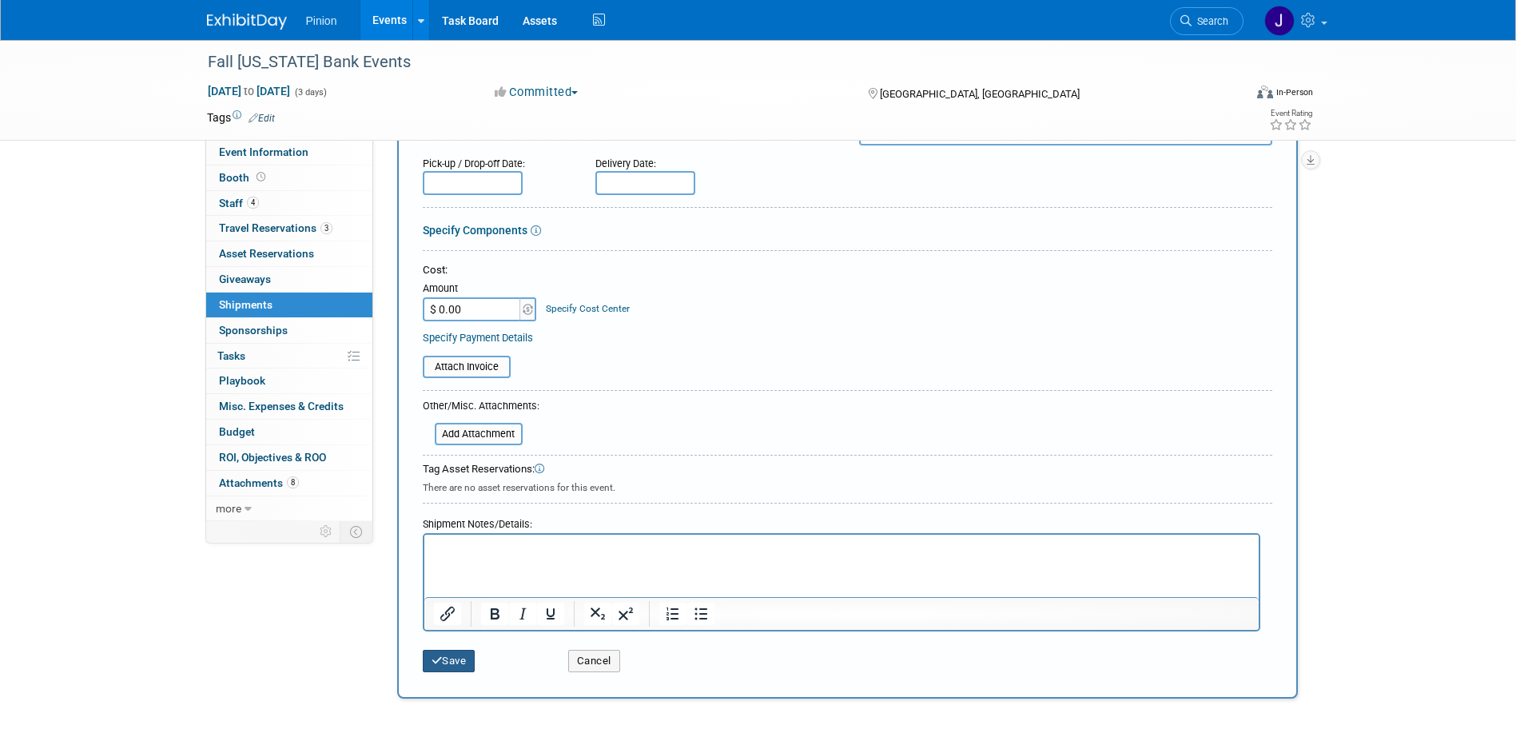 The image size is (1516, 745). What do you see at coordinates (245, 304) in the screenshot?
I see `span: Shipments` at bounding box center [245, 304].